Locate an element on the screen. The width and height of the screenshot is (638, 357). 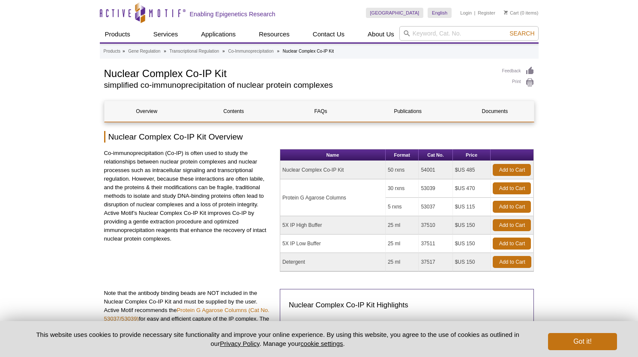
a: Contact Us is located at coordinates (329, 34).